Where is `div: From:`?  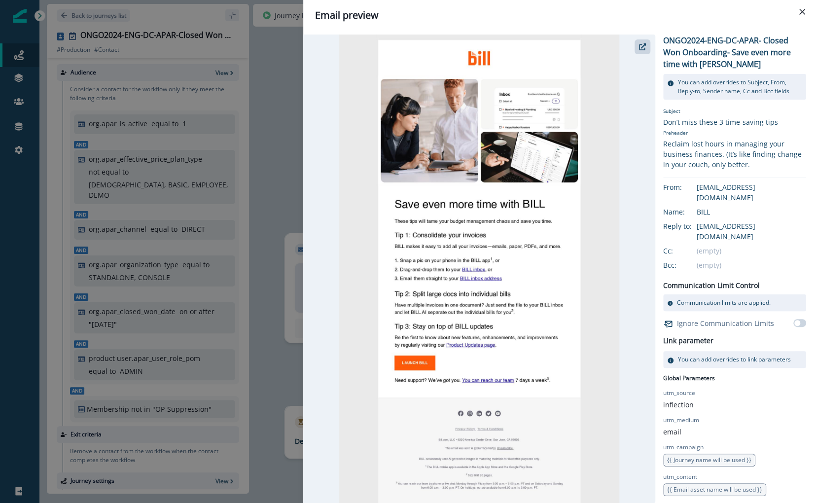 div: From: is located at coordinates (688, 187).